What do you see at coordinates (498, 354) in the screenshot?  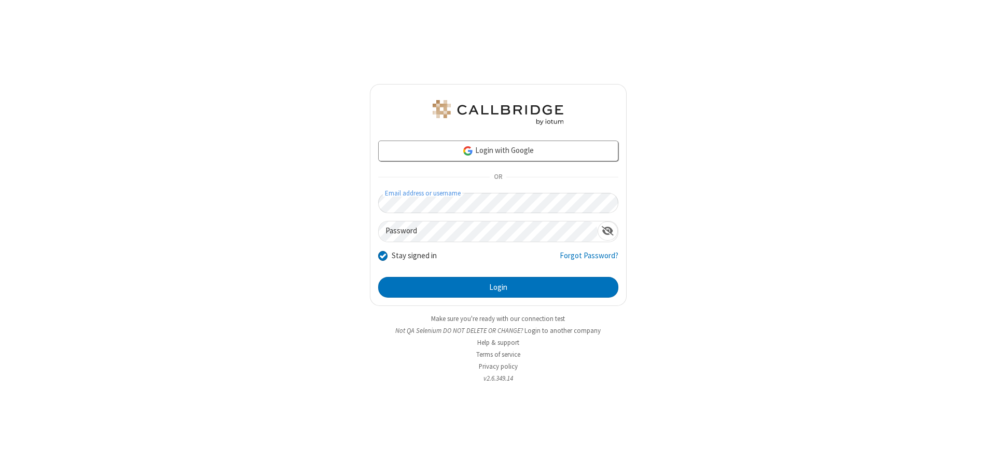 I see `a: Terms of service` at bounding box center [498, 354].